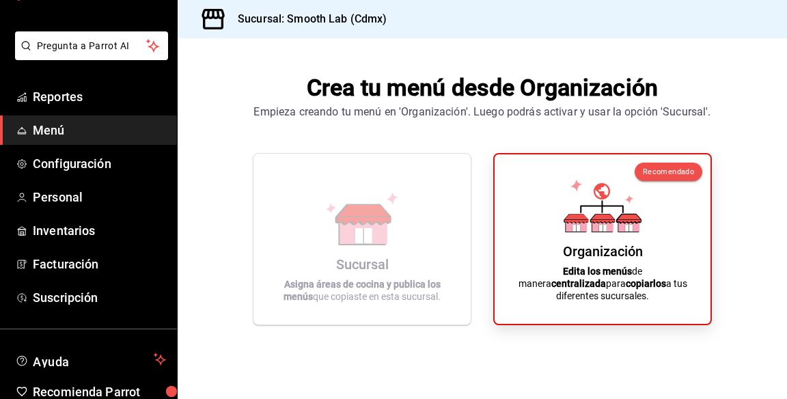 The image size is (787, 399). I want to click on div: Organización, so click(602, 251).